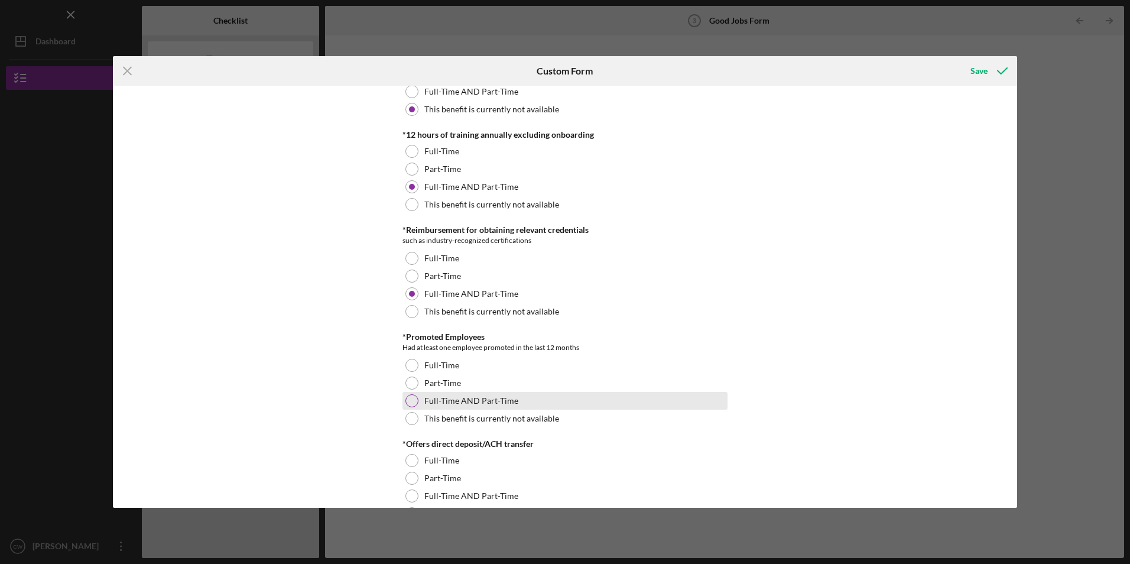 The image size is (1130, 564). Describe the element at coordinates (987, 71) in the screenshot. I see `button: Save` at that location.